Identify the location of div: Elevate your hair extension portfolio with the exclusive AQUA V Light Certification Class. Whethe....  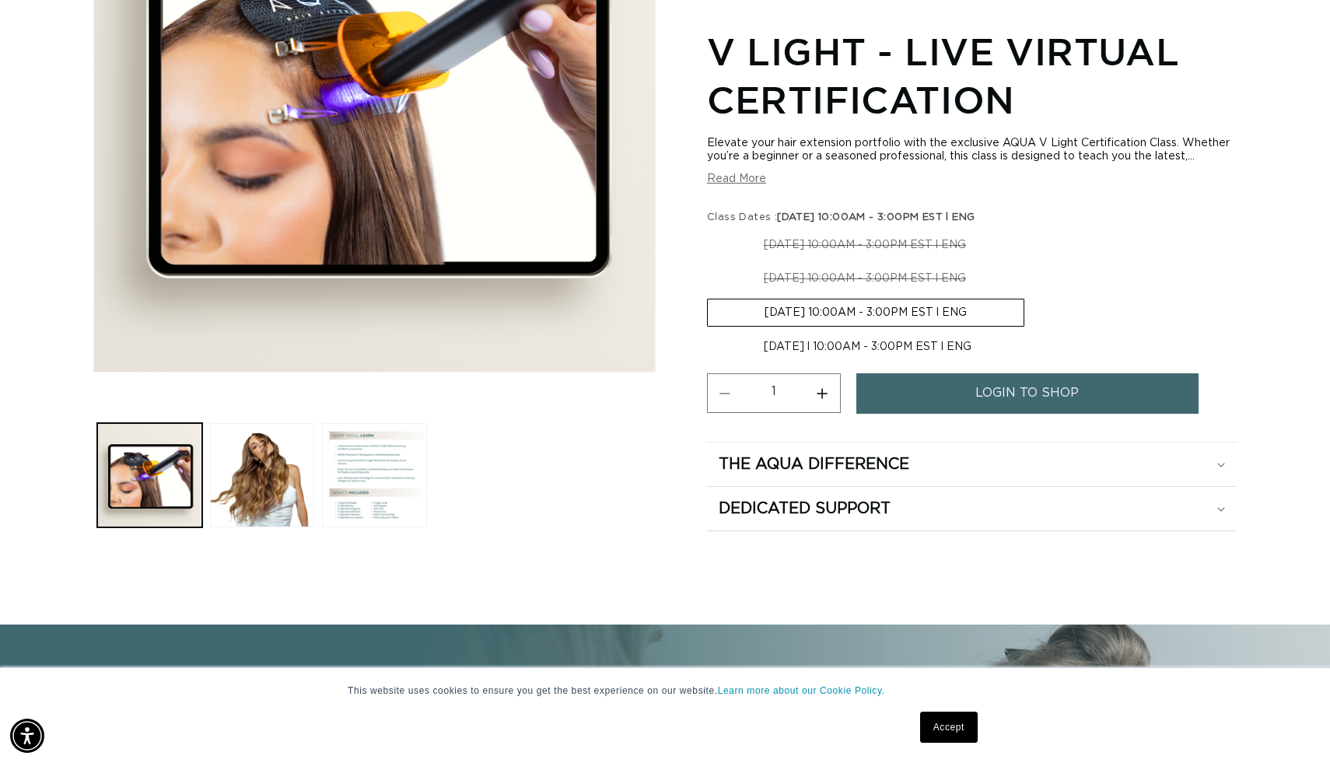
(971, 150).